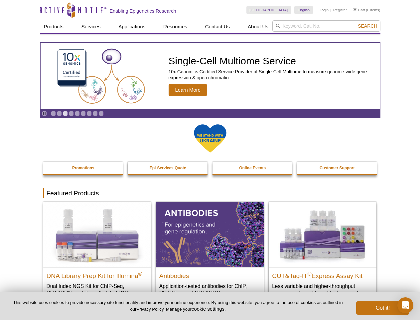  I want to click on a: Go to slide 7, so click(89, 113).